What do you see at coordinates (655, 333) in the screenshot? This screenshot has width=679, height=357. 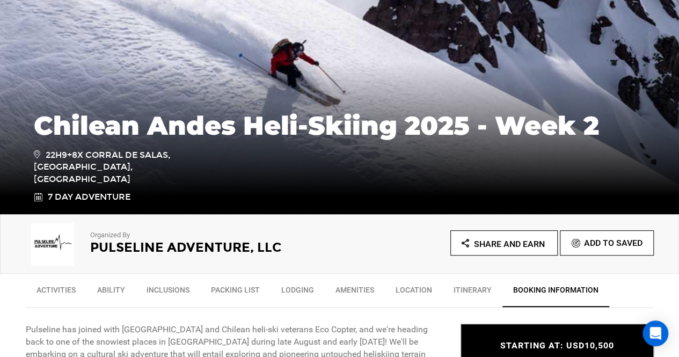 I see `div: Open Intercom Messenger` at bounding box center [655, 333].